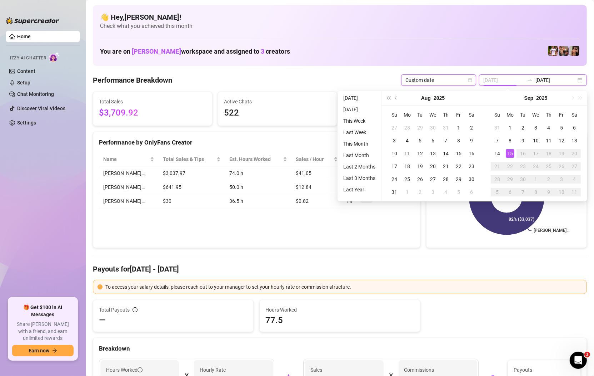  Describe the element at coordinates (26, 71) in the screenshot. I see `a: Content` at that location.